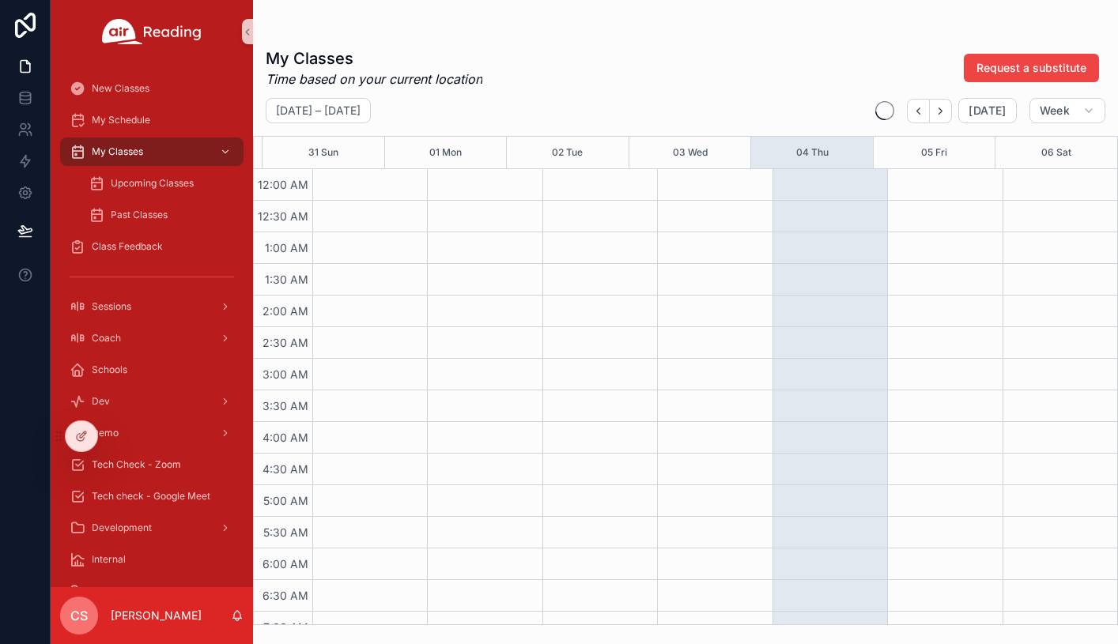 This screenshot has height=644, width=1118. Describe the element at coordinates (120, 89) in the screenshot. I see `span: New Classes` at that location.